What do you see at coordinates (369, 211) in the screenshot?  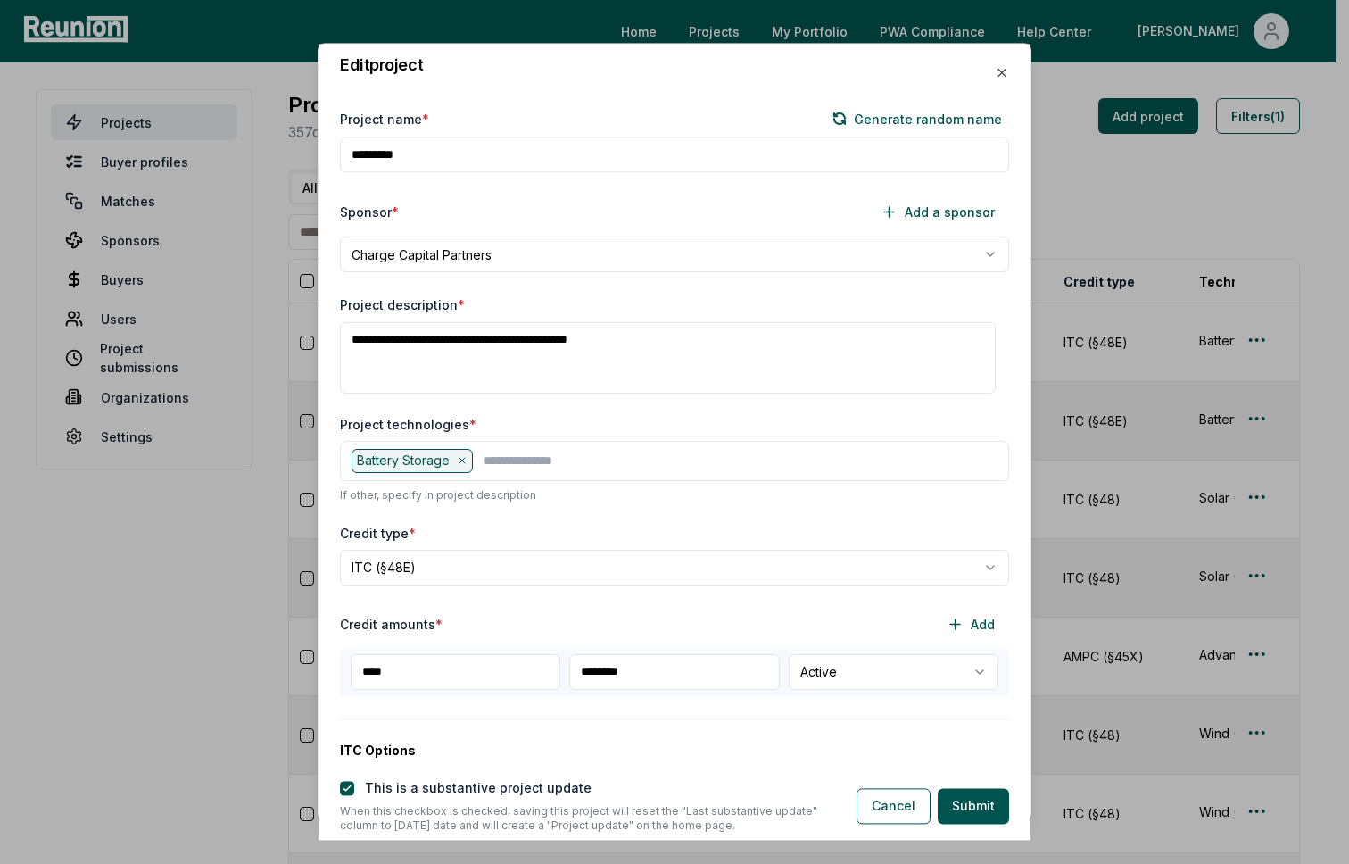 I see `label: Sponsor` at bounding box center [369, 211].